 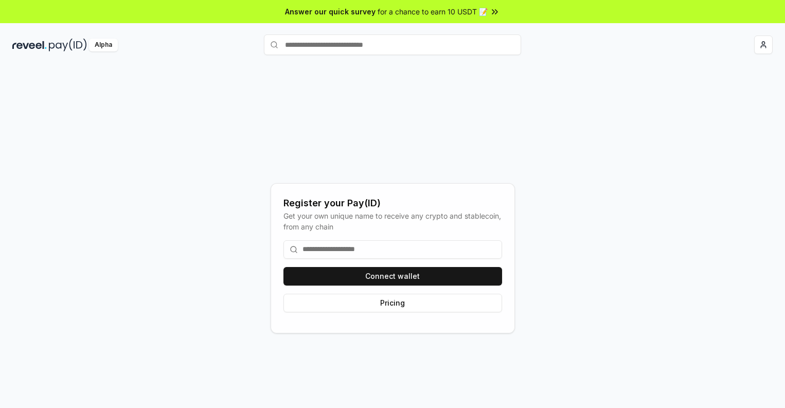 What do you see at coordinates (29, 45) in the screenshot?
I see `img: reveel_dark` at bounding box center [29, 45].